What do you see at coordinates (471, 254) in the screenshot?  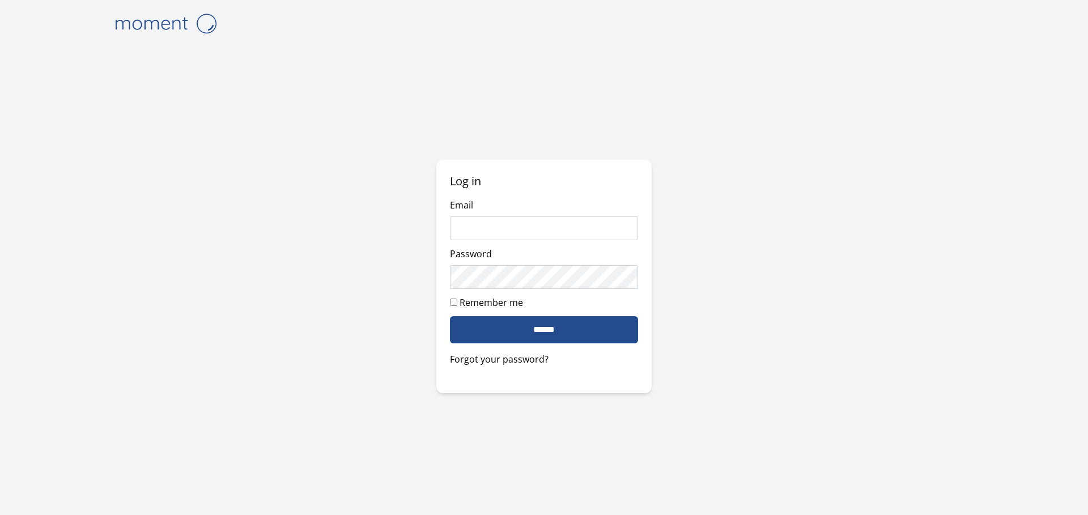 I see `label: Password` at bounding box center [471, 254].